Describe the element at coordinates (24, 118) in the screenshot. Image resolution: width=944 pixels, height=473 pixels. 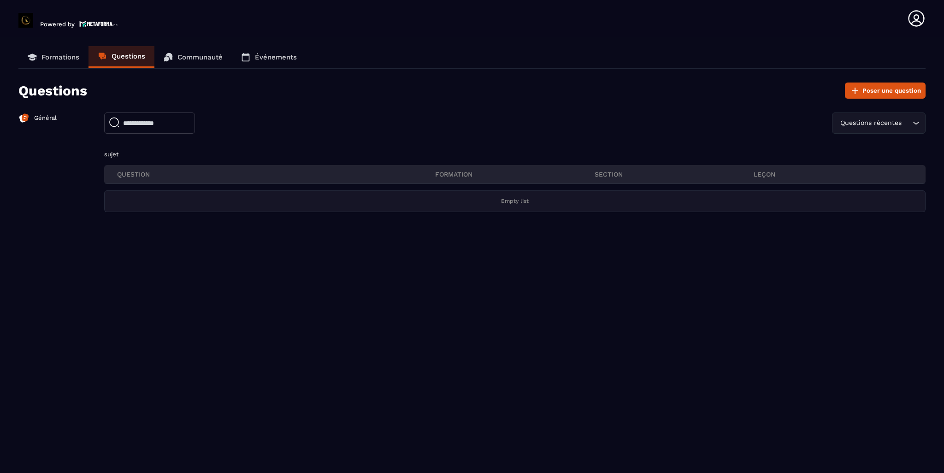
I see `img: formation-icon-active.2ea72e5a.svg` at that location.